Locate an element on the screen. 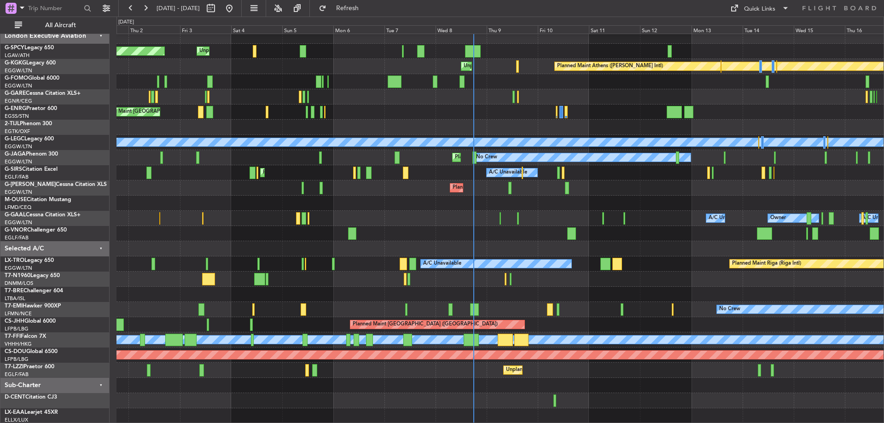 This screenshot has width=884, height=423. span: T7-LZZI is located at coordinates (14, 367).